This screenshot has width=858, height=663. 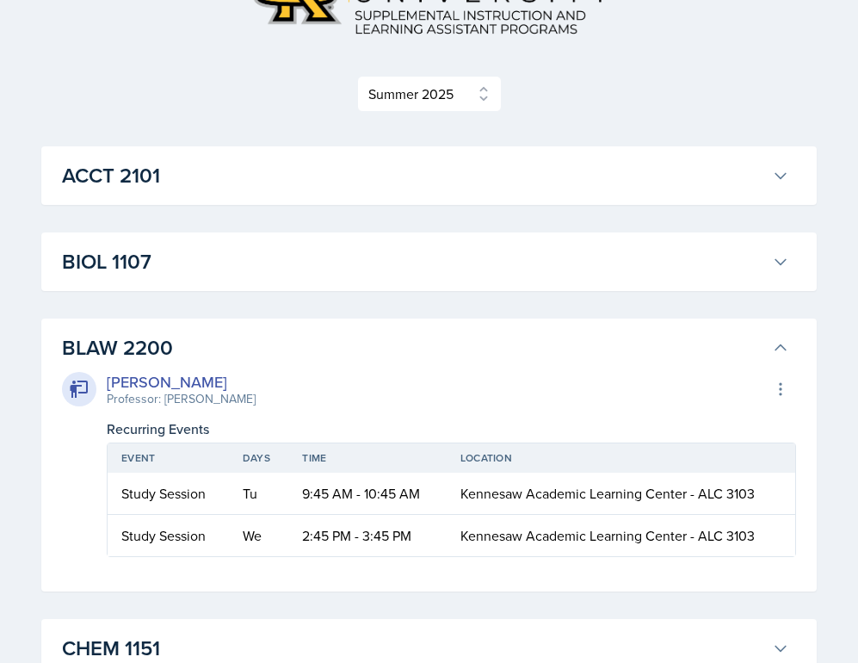 What do you see at coordinates (621, 458) in the screenshot?
I see `th: Location` at bounding box center [621, 458].